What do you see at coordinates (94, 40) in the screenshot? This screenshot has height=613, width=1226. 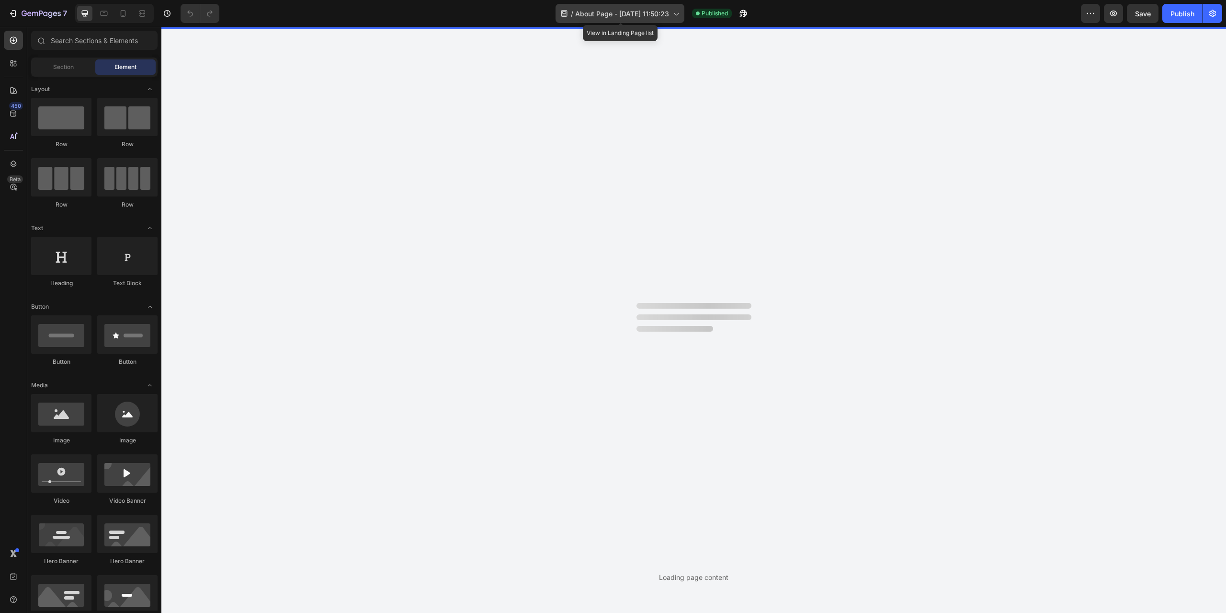 I see `input: Search Sections & Elements` at bounding box center [94, 40].